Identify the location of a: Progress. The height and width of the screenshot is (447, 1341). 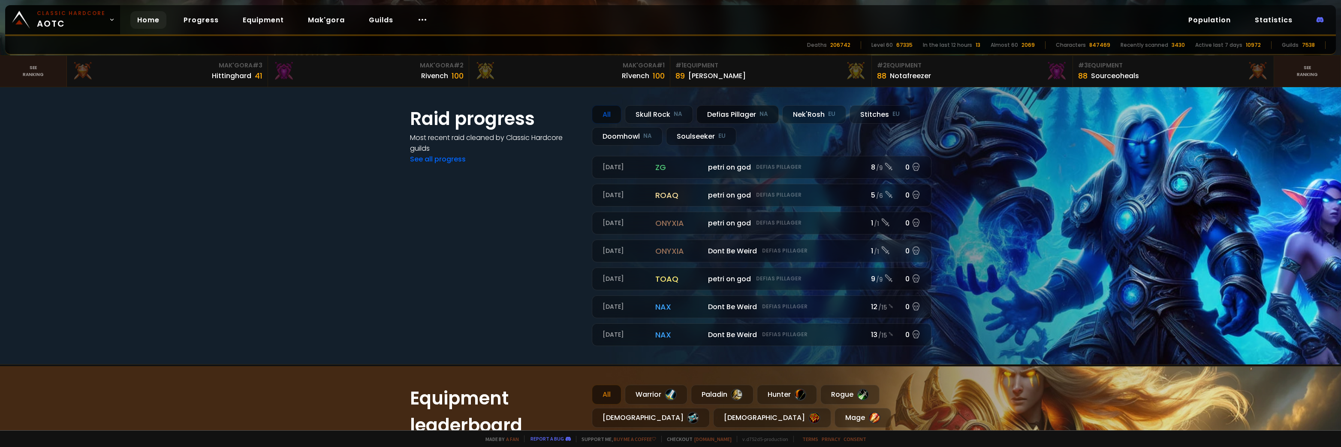
(201, 20).